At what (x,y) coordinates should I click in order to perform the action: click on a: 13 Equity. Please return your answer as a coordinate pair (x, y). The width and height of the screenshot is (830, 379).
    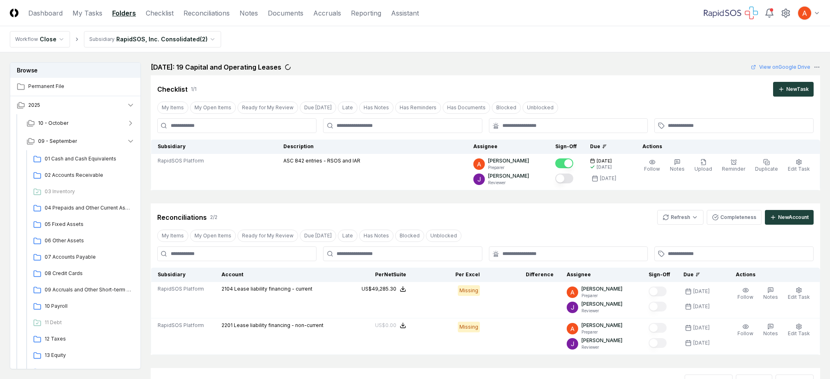
    Looking at the image, I should click on (82, 356).